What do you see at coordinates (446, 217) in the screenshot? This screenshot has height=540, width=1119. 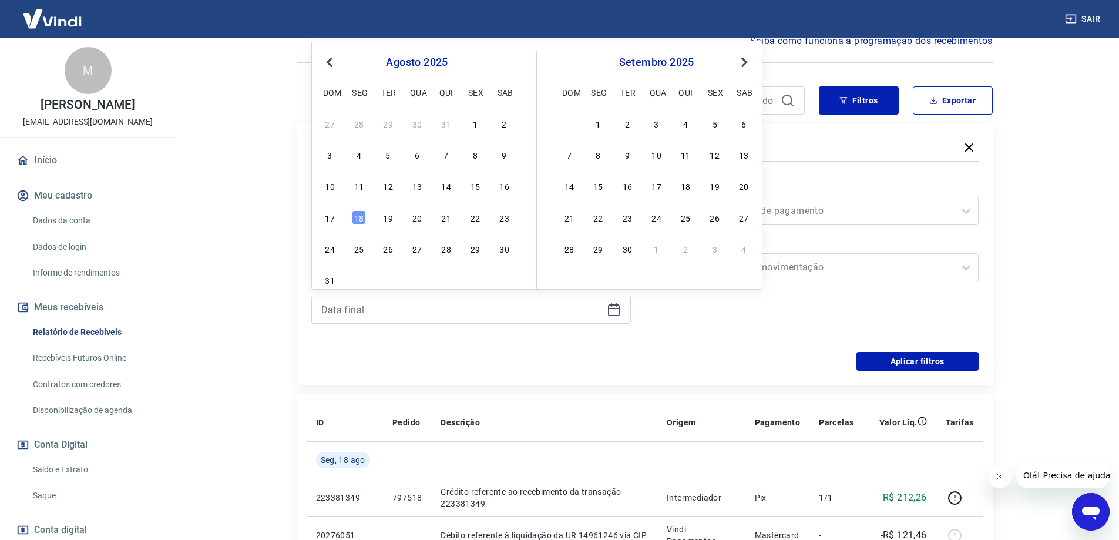 I see `div: Choose quinta-feira, 21 de agosto de 2025` at bounding box center [446, 217].